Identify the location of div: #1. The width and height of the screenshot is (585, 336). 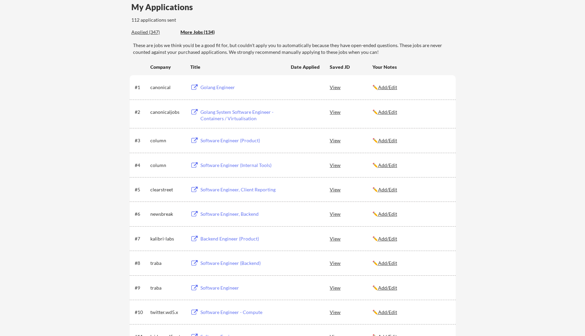
(141, 87).